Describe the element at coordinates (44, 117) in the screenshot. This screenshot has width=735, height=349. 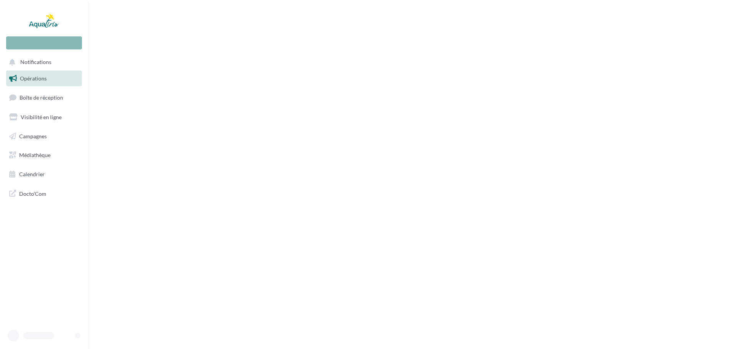
I see `a: Visibilité en ligne` at that location.